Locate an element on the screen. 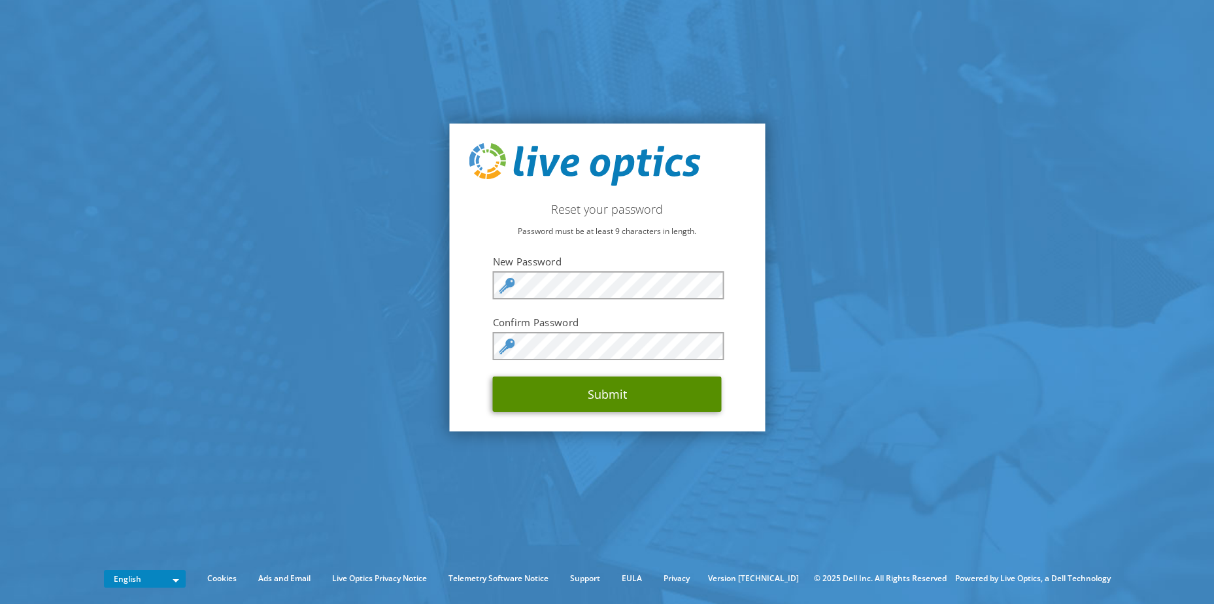  a: Telemetry Software Notice is located at coordinates (498, 579).